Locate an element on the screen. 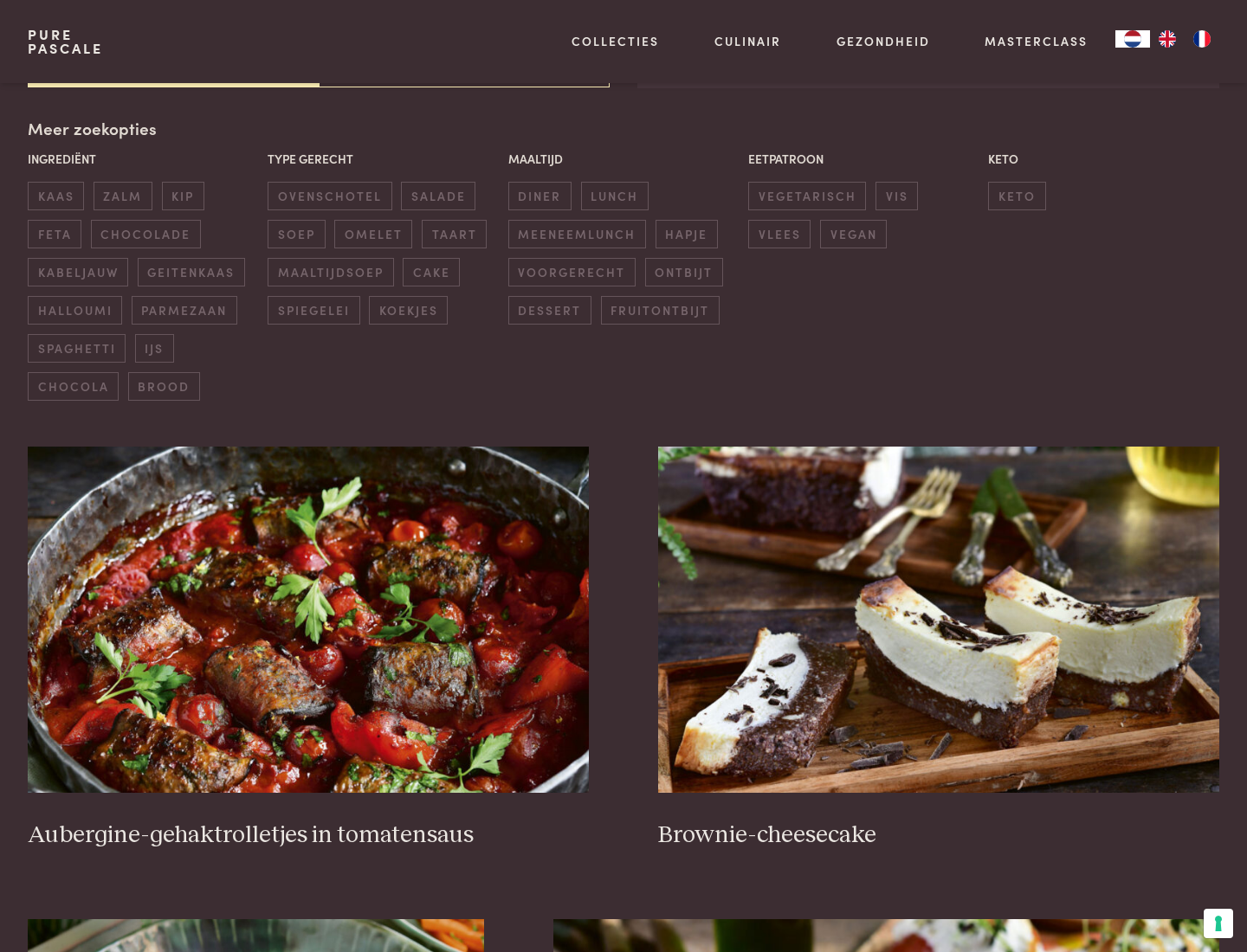 Image resolution: width=1247 pixels, height=952 pixels. span: ontbijt is located at coordinates (684, 272).